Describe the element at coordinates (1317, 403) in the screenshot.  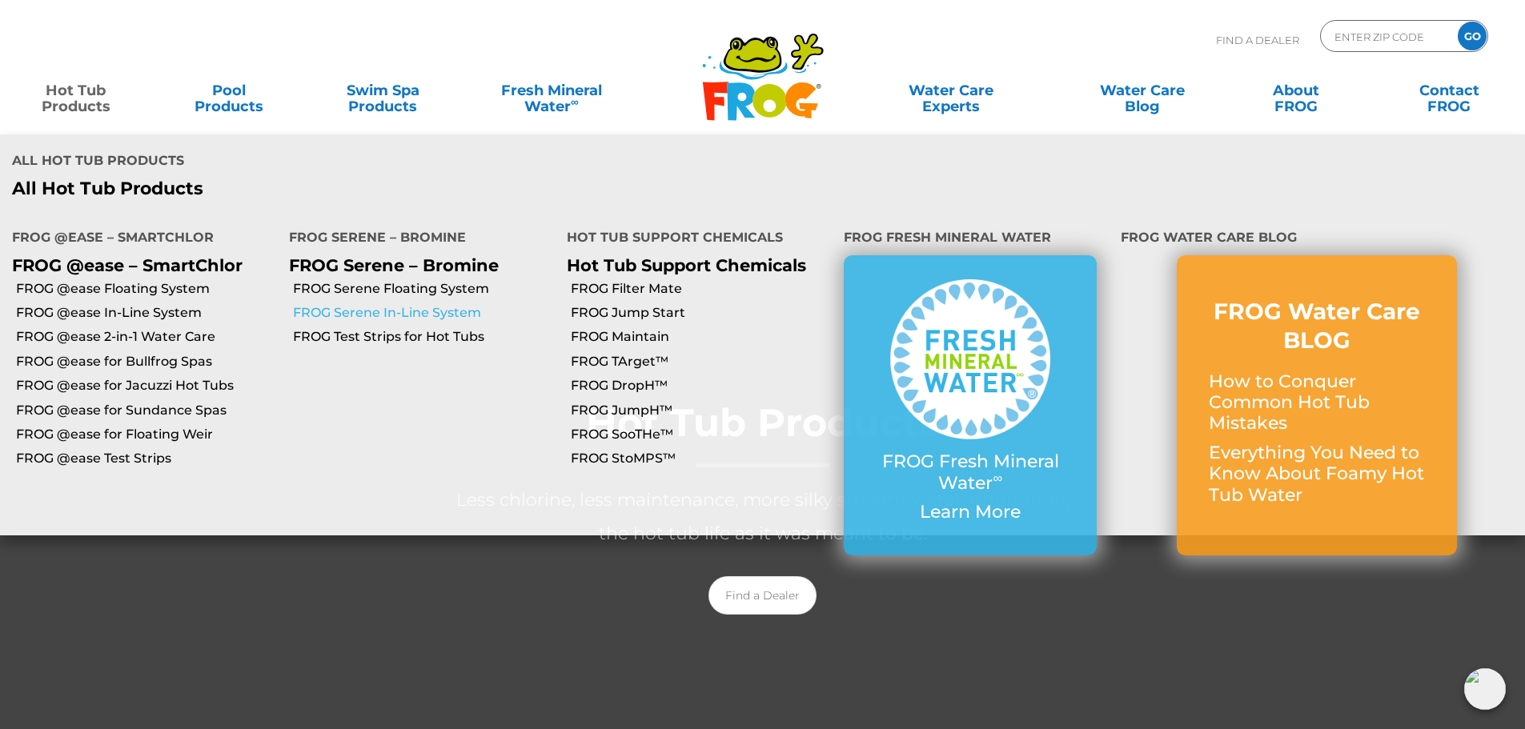
I see `p: How to Conquer Common Hot Tub Mistakes` at that location.